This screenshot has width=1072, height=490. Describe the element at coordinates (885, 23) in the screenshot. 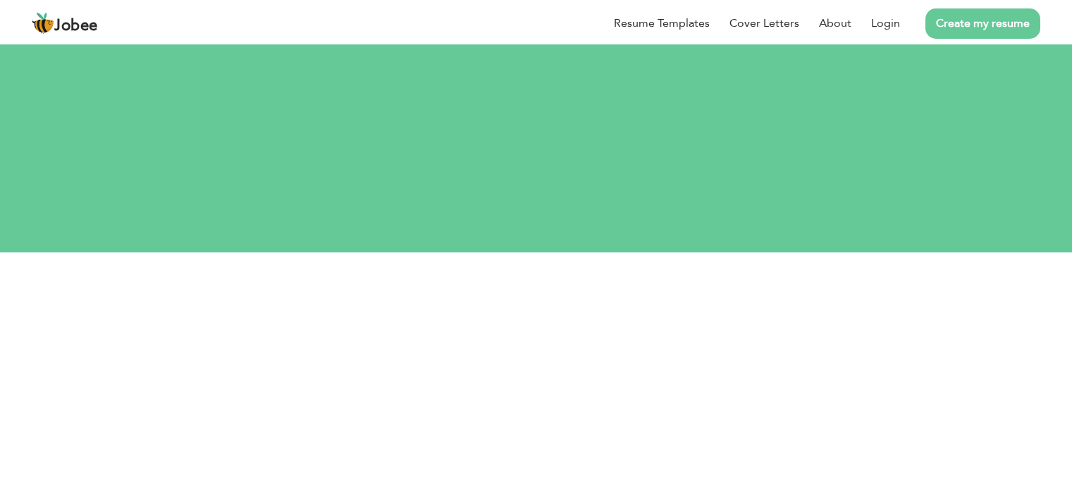

I see `a: Login` at that location.